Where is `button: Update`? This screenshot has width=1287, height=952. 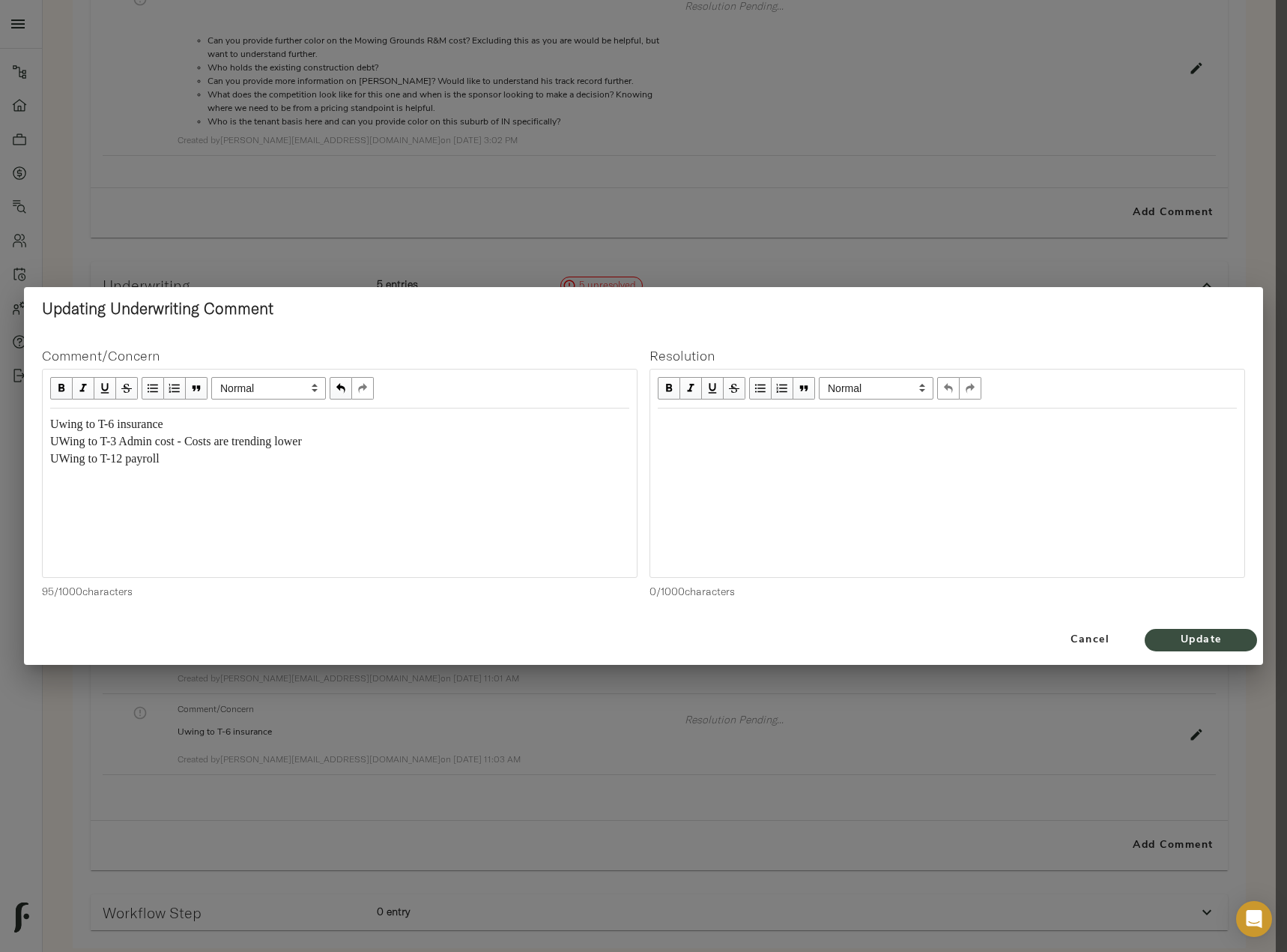 button: Update is located at coordinates (1201, 640).